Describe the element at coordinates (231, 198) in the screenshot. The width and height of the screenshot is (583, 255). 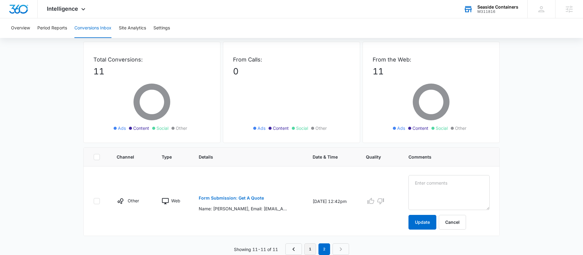
I see `p: Form Submission: Get A Quote` at that location.